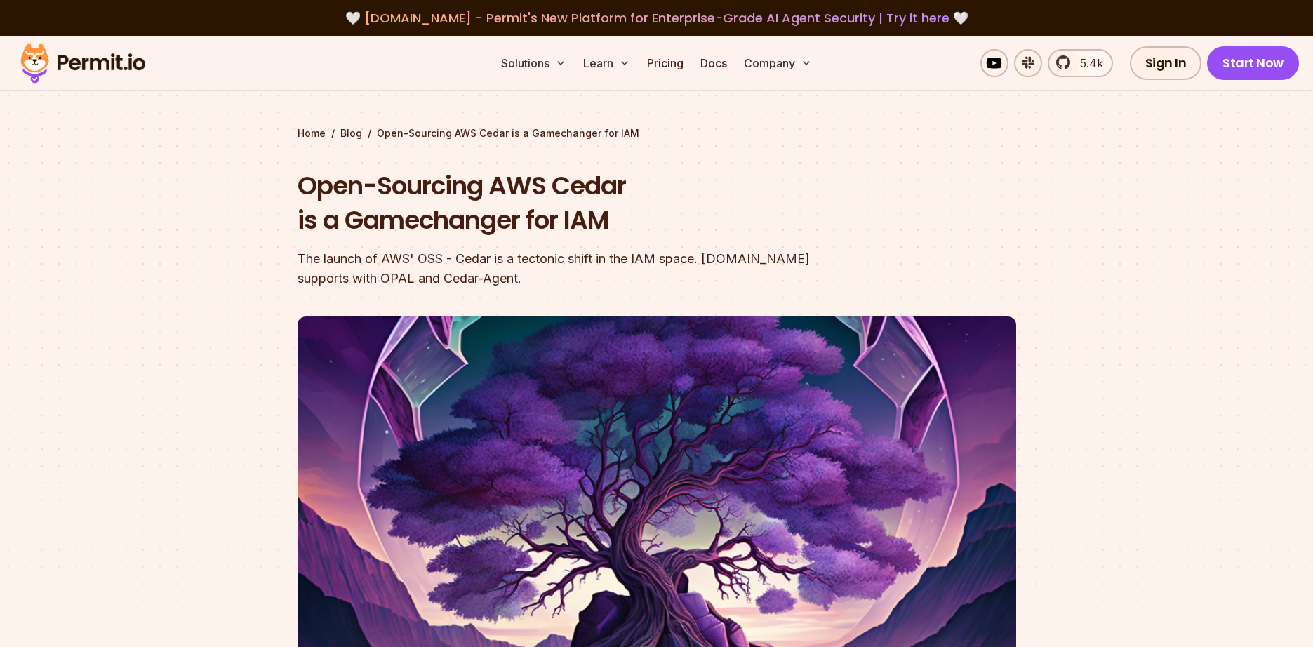  Describe the element at coordinates (83, 63) in the screenshot. I see `img: Permit logo` at that location.